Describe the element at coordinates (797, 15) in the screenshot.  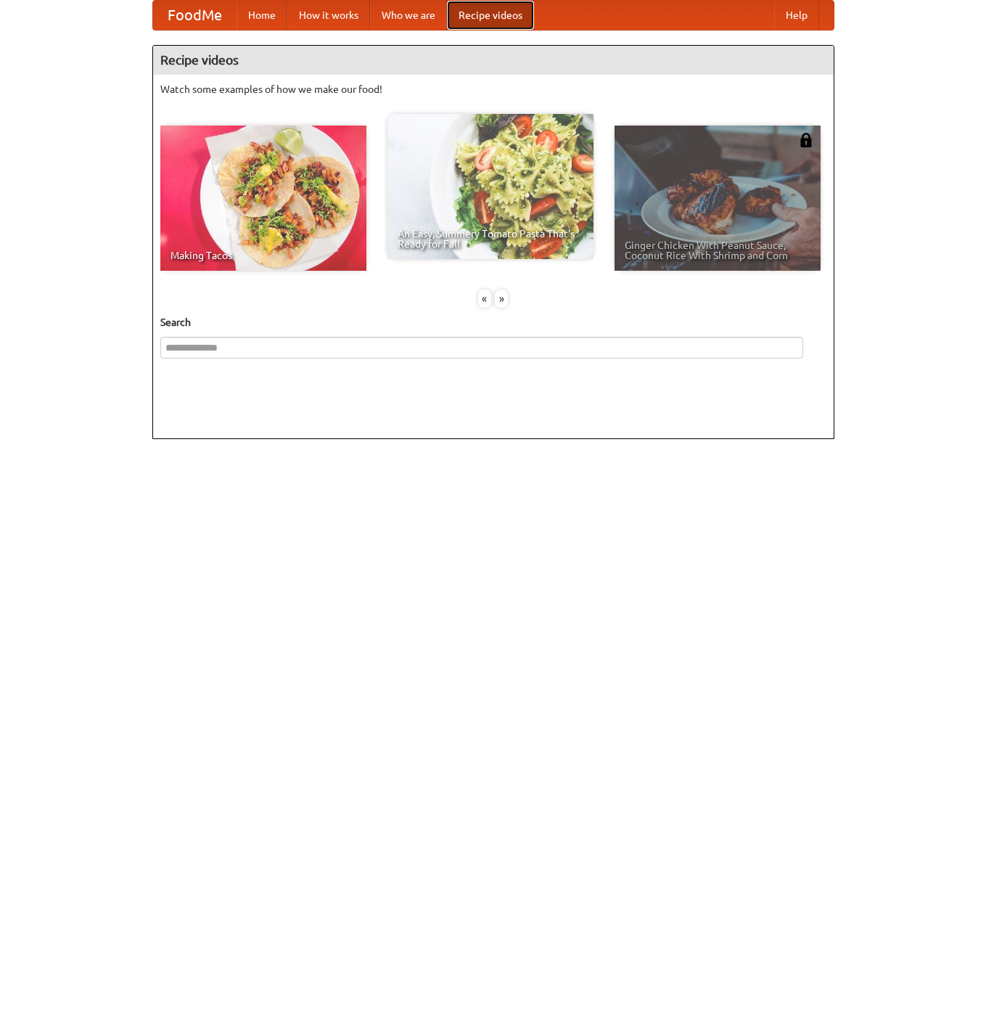
I see `a: Help` at that location.